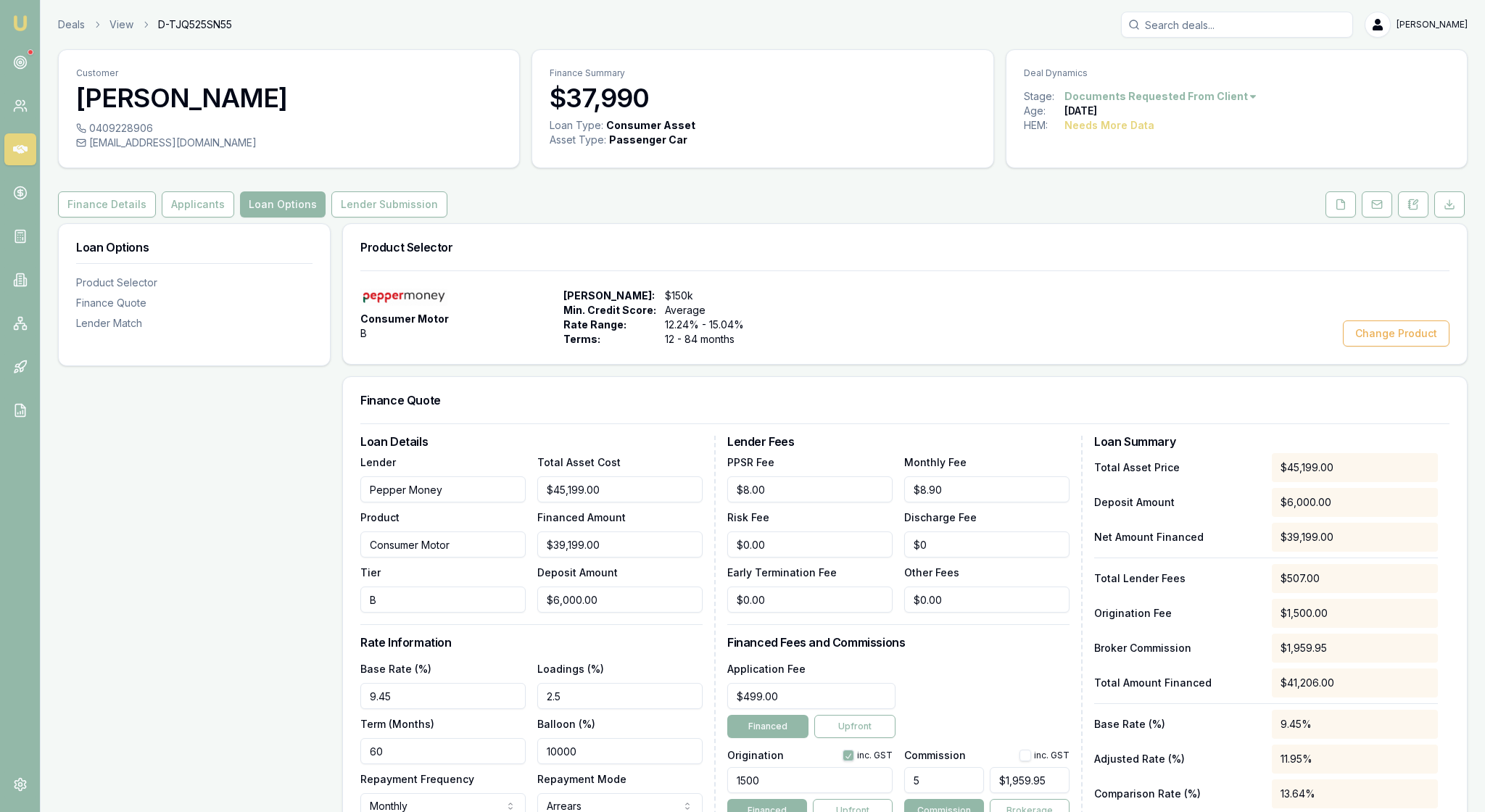 Image resolution: width=1485 pixels, height=812 pixels. What do you see at coordinates (389, 204) in the screenshot?
I see `a: Lender Submission` at bounding box center [389, 204].